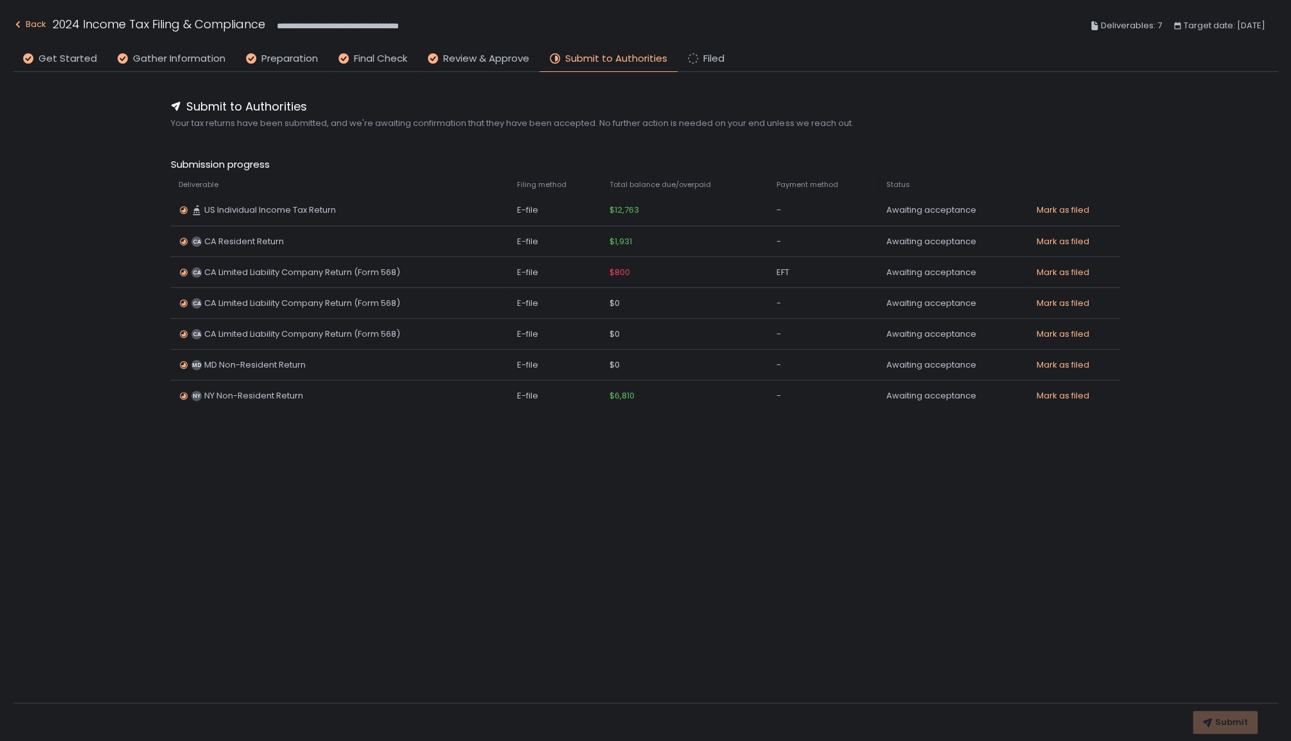 The image size is (1291, 741). What do you see at coordinates (807, 184) in the screenshot?
I see `span: Payment method` at bounding box center [807, 184].